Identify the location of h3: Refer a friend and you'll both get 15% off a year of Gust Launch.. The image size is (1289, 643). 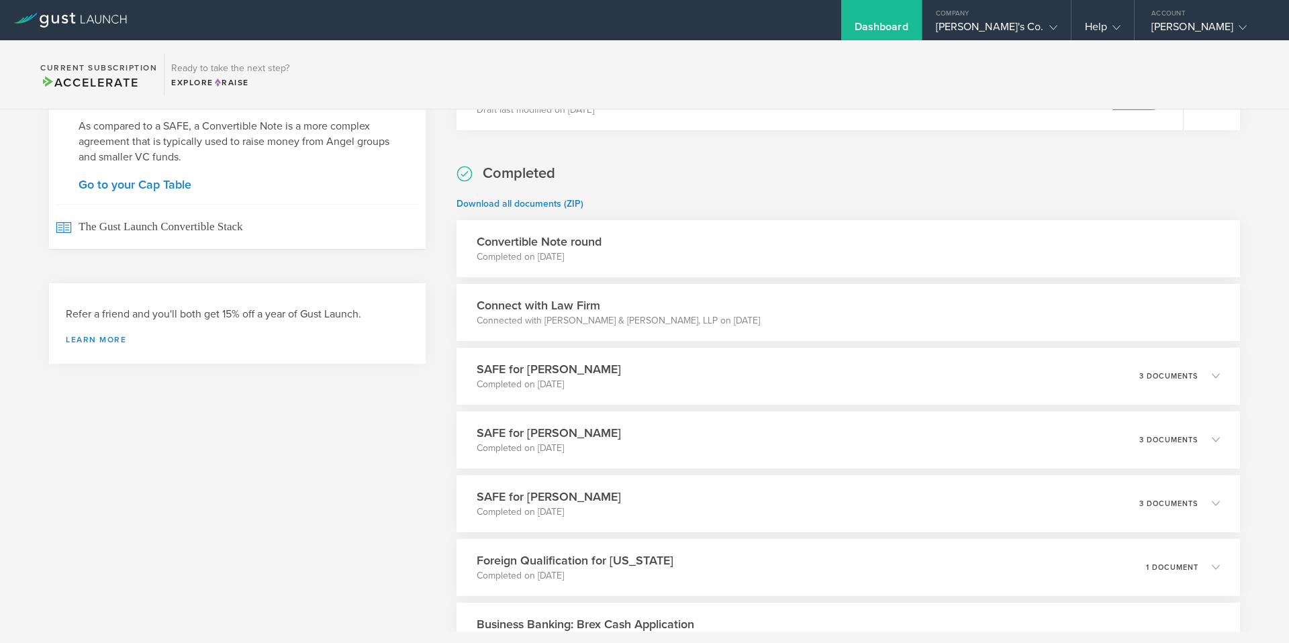
(237, 314).